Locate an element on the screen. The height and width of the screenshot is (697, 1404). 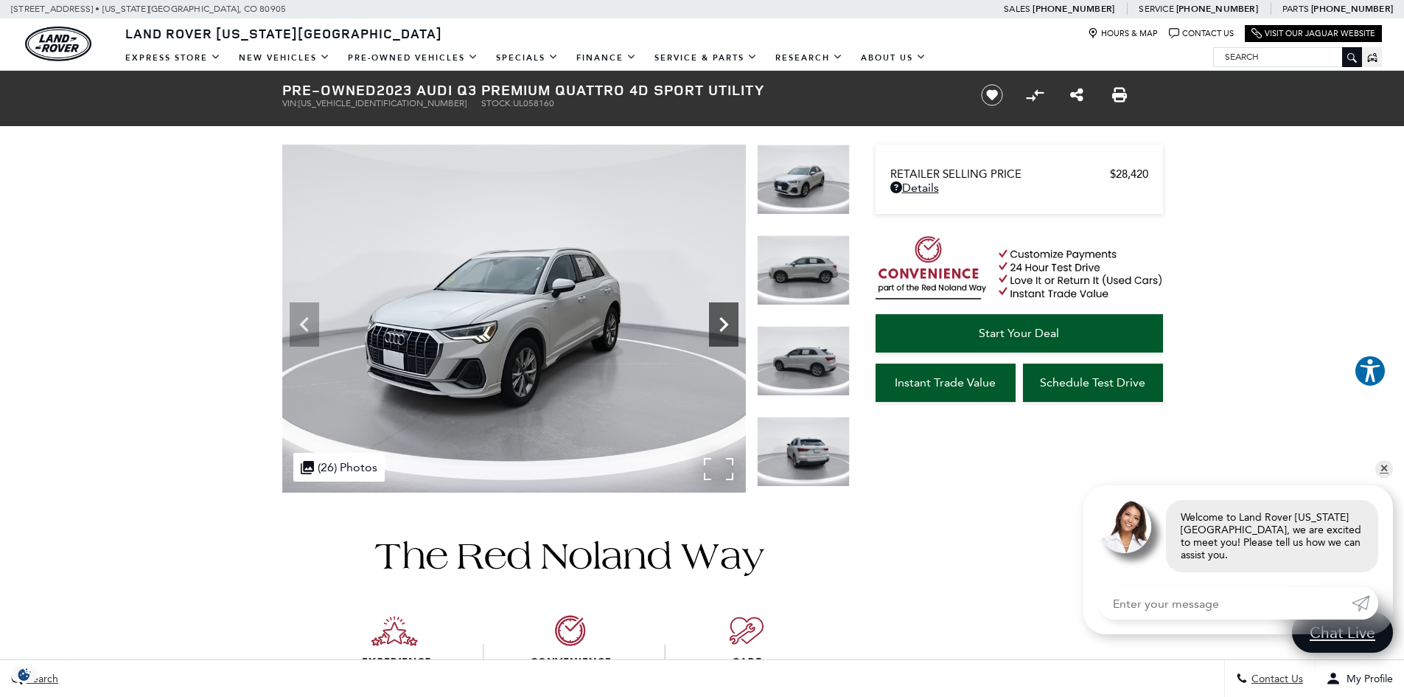
span: Service is located at coordinates (1156, 9).